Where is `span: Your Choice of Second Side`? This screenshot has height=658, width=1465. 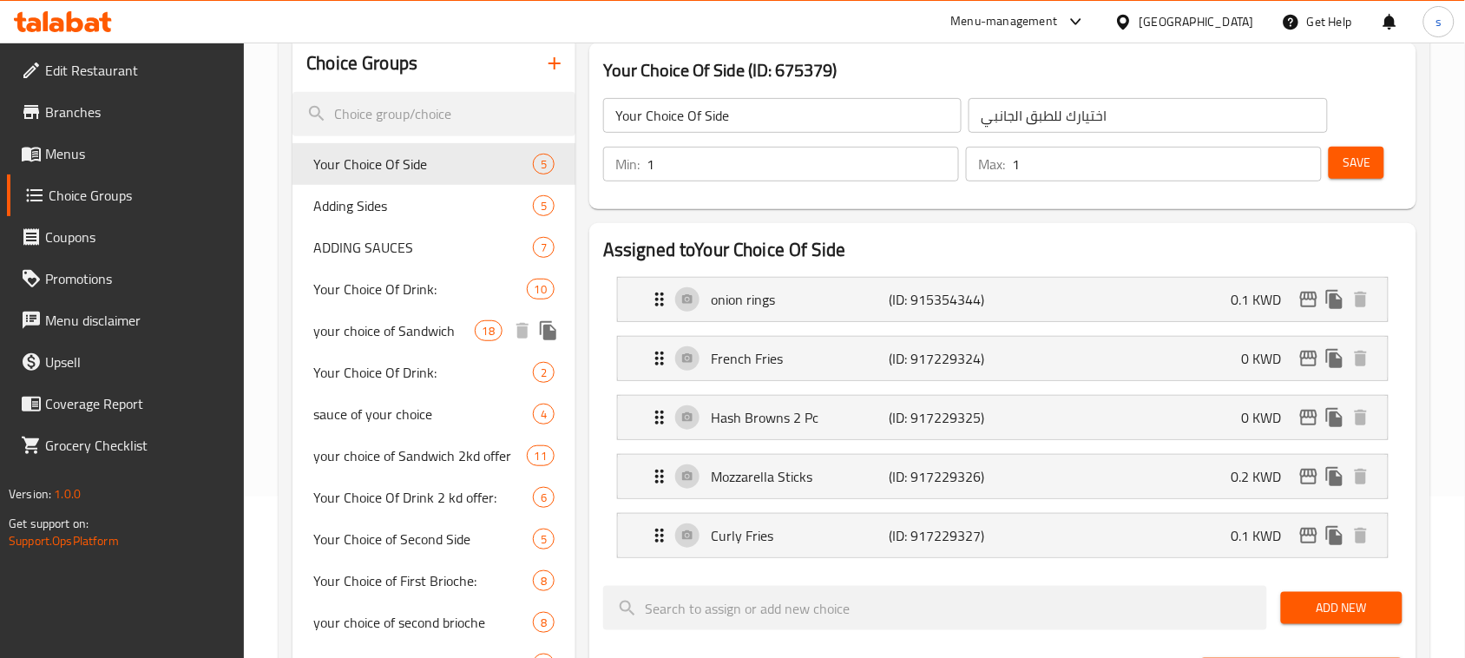
span: Your Choice of Second Side is located at coordinates (423, 539).